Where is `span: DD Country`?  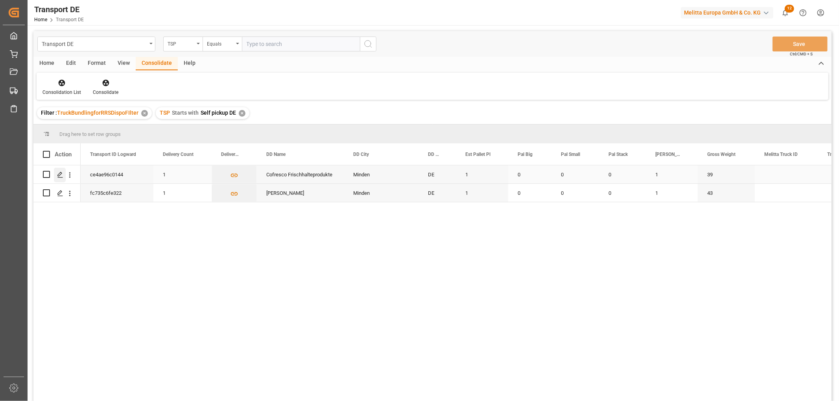
span: DD Country is located at coordinates (433, 155).